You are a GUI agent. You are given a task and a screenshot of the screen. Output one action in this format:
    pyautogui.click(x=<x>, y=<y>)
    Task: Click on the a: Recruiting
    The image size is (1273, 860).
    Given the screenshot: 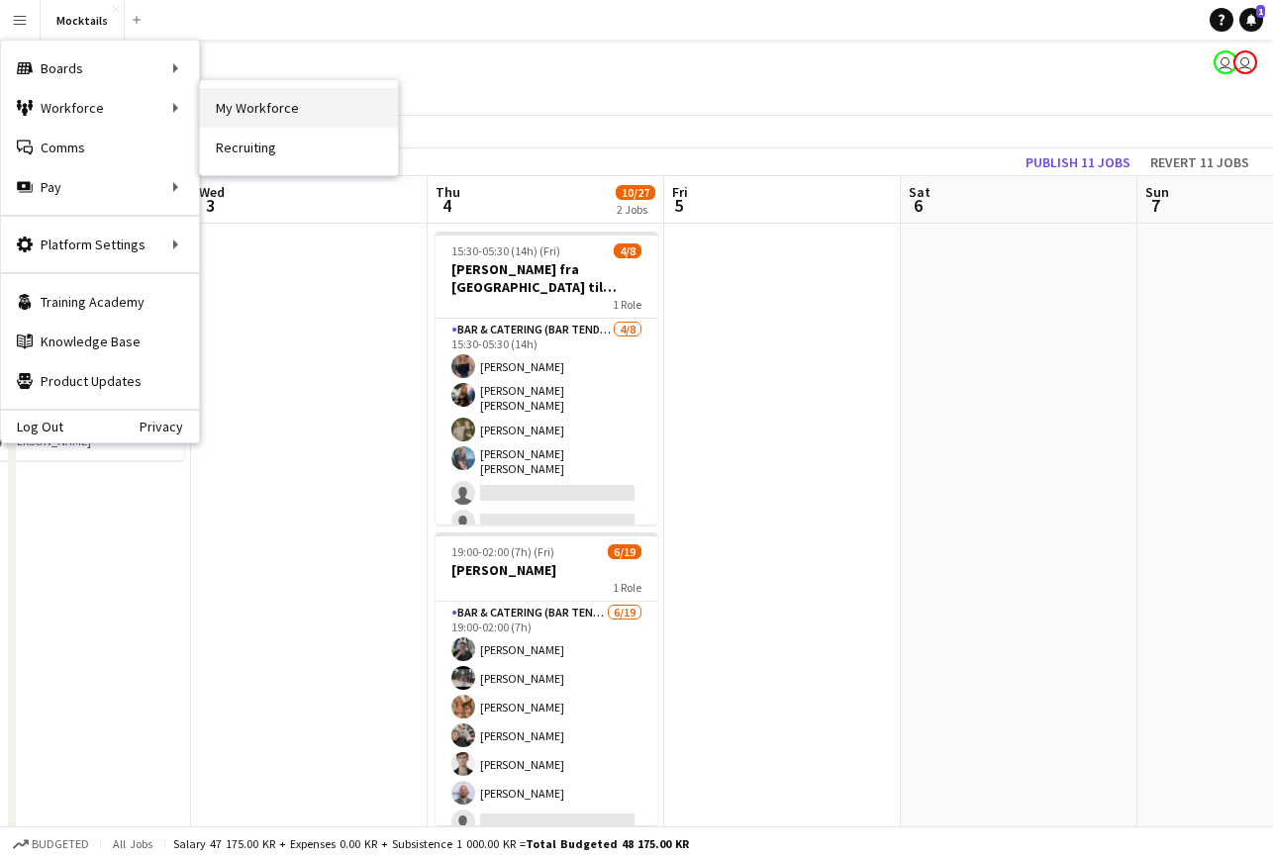 What is the action you would take?
    pyautogui.click(x=299, y=148)
    